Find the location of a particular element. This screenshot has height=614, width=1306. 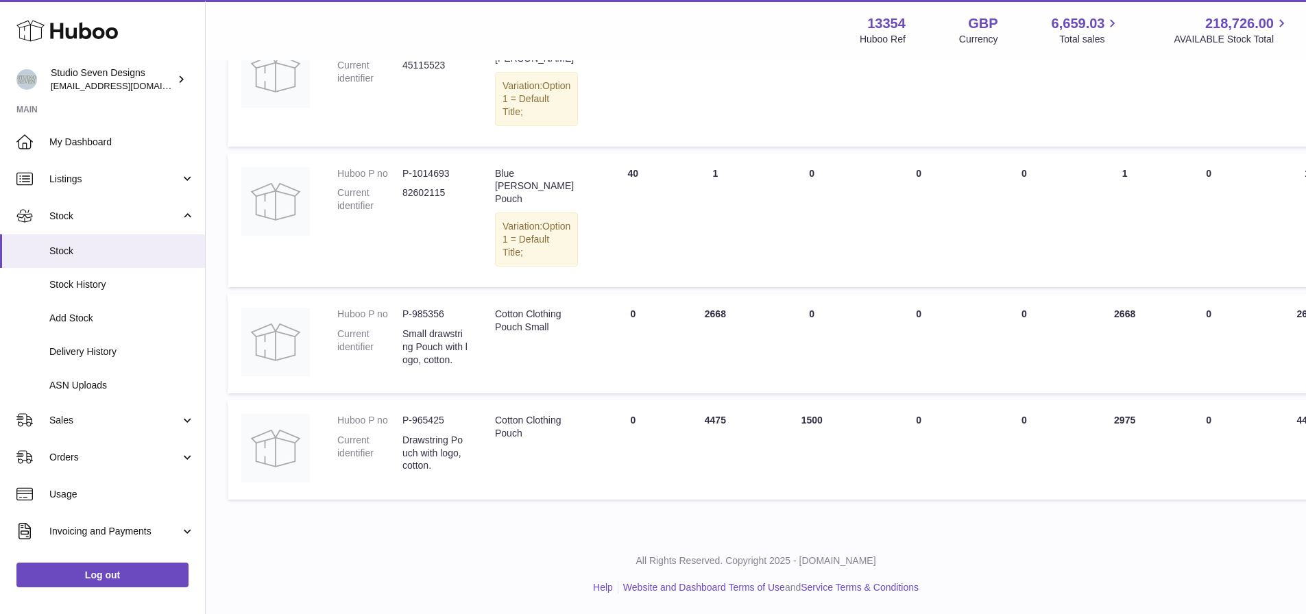

a: 6,659.03 Total sales is located at coordinates (1086, 30).